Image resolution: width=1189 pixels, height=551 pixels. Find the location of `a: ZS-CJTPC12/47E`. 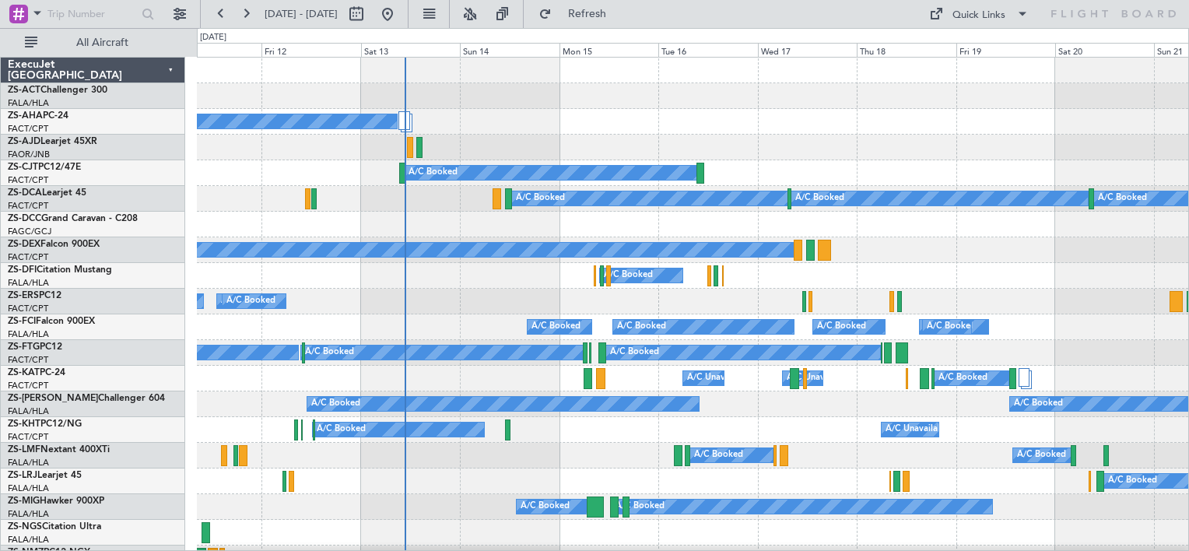

a: ZS-CJTPC12/47E is located at coordinates (44, 167).